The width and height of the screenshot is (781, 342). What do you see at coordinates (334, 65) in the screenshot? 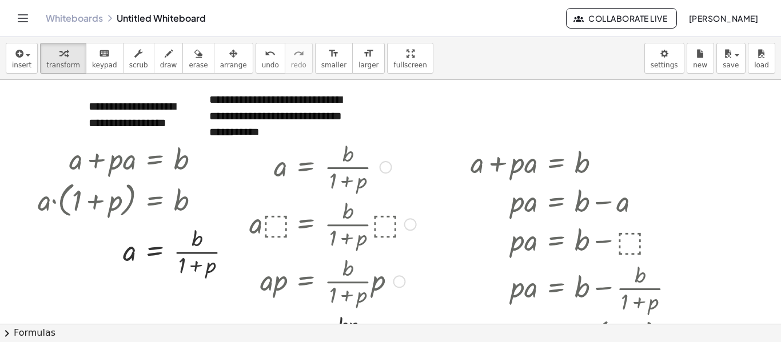
I see `span: smaller` at bounding box center [334, 65].